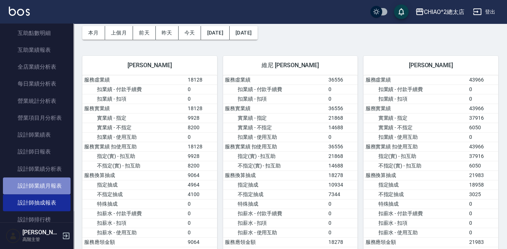 This screenshot has width=507, height=249. I want to click on td: 8200, so click(201, 166).